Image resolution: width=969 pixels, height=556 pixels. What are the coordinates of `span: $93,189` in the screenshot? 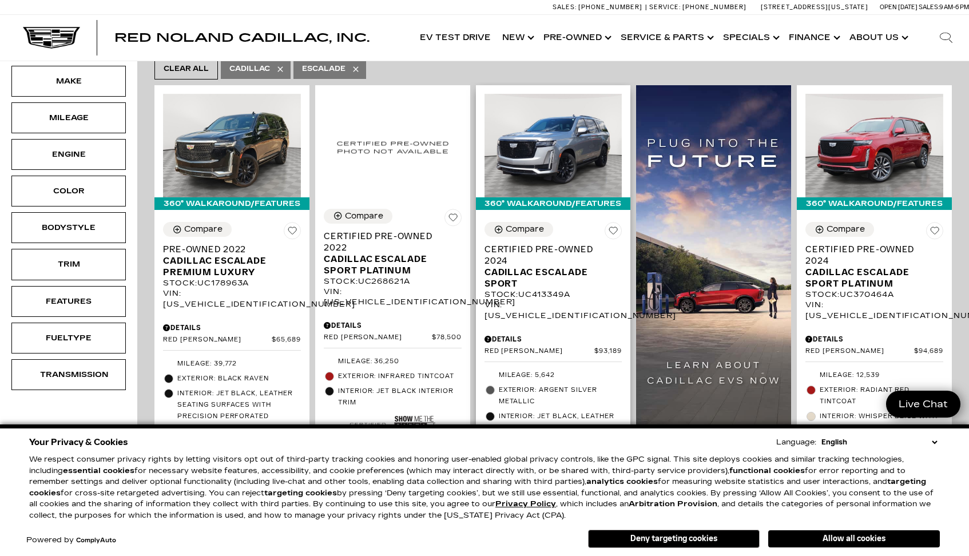 It's located at (608, 351).